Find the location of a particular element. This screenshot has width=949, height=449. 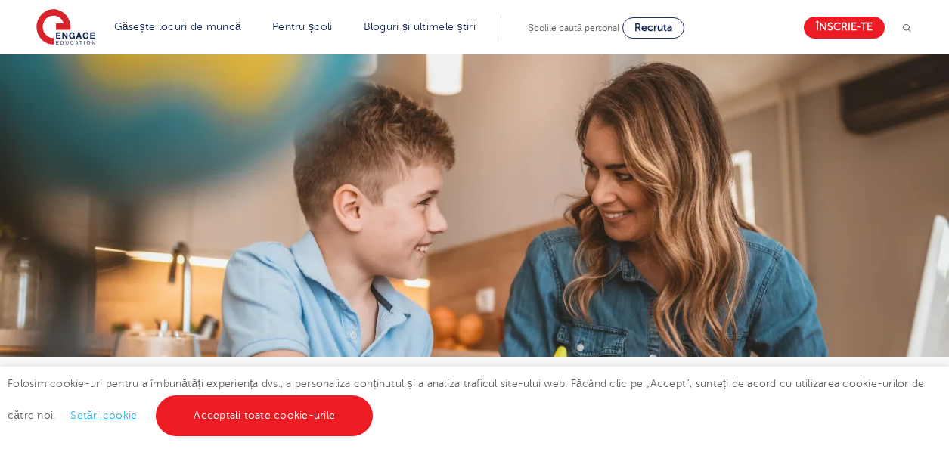

font: Recruta is located at coordinates (653, 27).